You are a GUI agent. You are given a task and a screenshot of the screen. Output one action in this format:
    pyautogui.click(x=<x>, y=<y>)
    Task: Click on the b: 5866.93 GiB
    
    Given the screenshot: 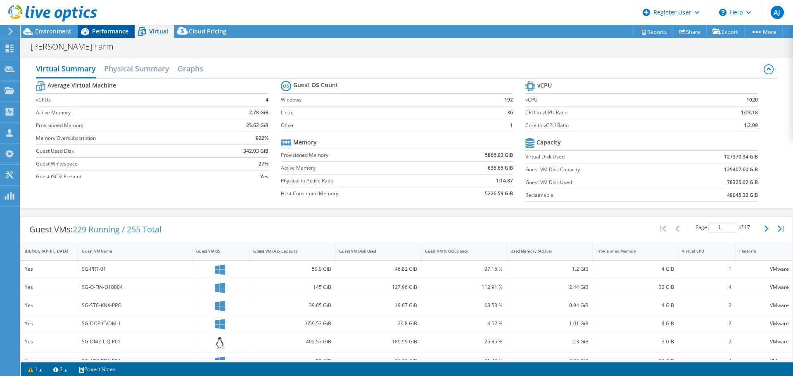 What is the action you would take?
    pyautogui.click(x=499, y=155)
    